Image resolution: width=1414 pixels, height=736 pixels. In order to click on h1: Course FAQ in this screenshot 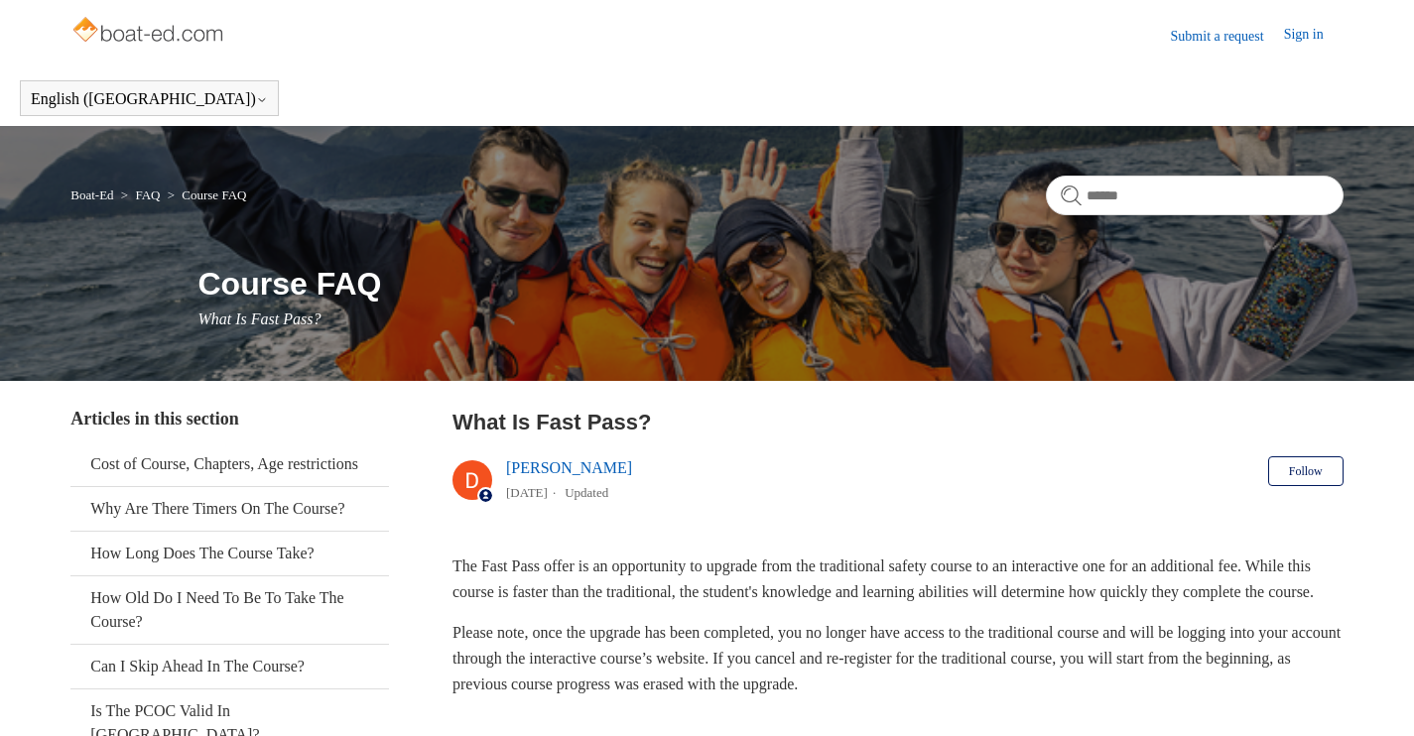, I will do `click(771, 284)`.